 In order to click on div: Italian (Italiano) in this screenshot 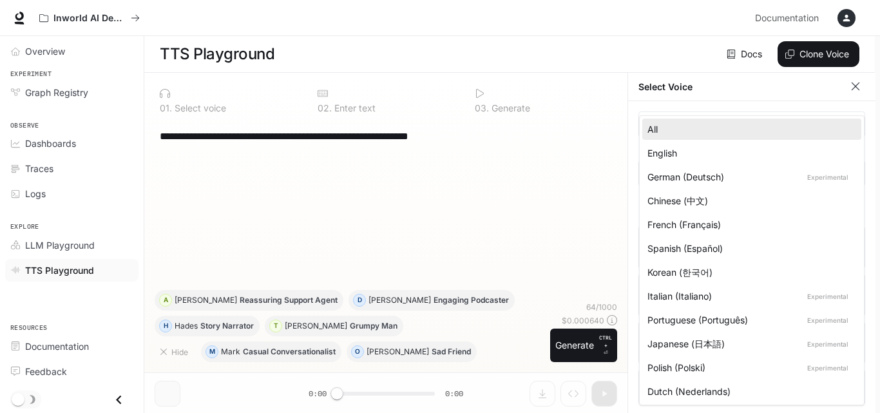, I will do `click(749, 296)`.